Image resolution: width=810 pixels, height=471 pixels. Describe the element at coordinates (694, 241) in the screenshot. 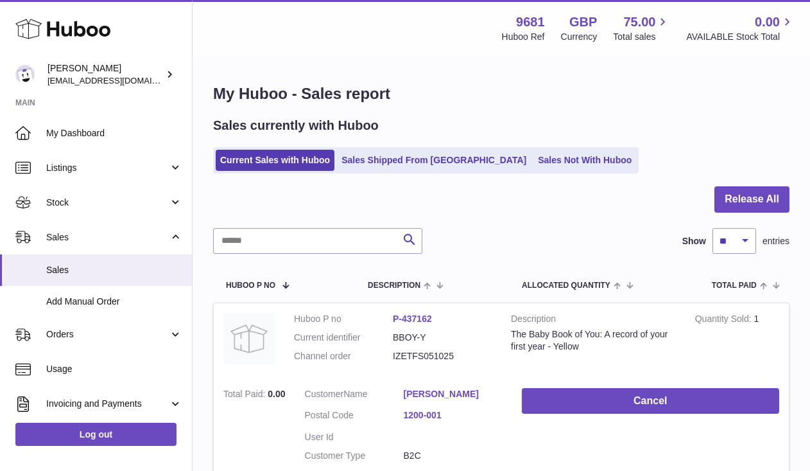

I see `label: Show` at that location.